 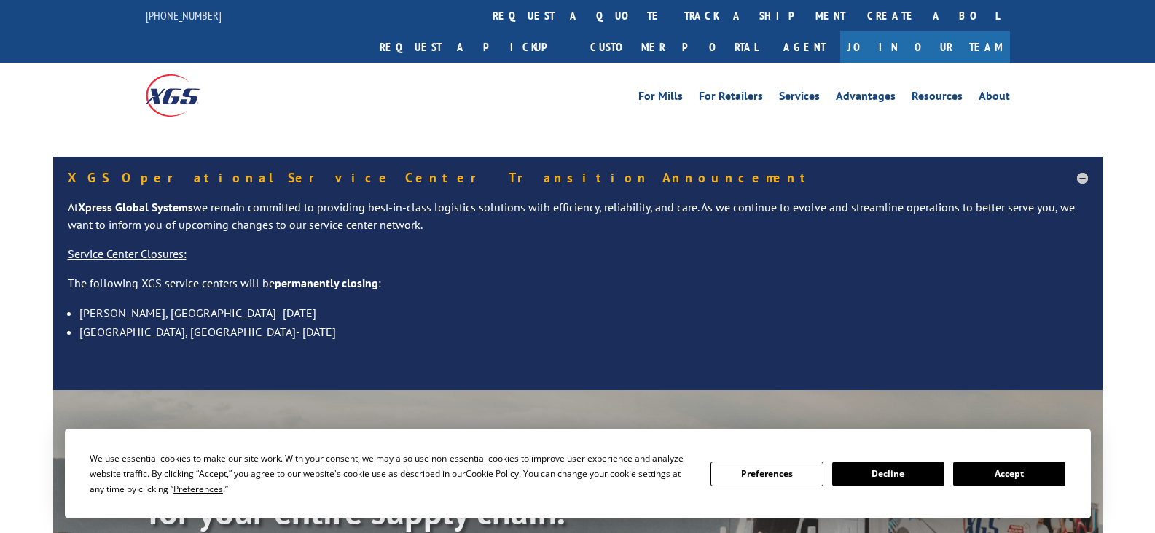 What do you see at coordinates (994, 98) in the screenshot?
I see `a: About` at bounding box center [994, 98].